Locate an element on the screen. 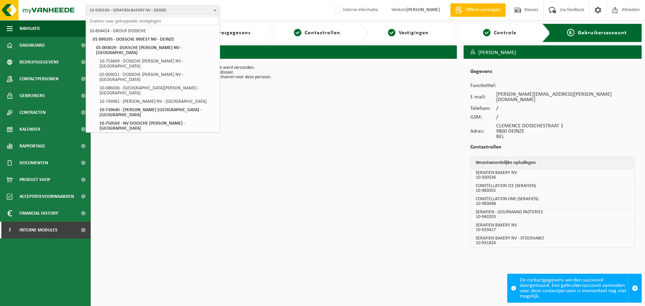 This screenshot has width=645, height=306. span: Adresgegevens is located at coordinates (231, 33).